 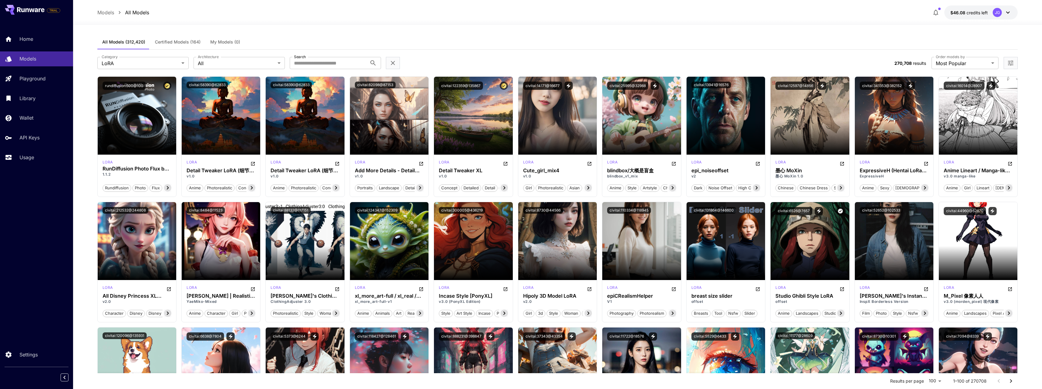 What do you see at coordinates (962, 336) in the screenshot?
I see `button: civitai:7094@8339` at bounding box center [962, 336].